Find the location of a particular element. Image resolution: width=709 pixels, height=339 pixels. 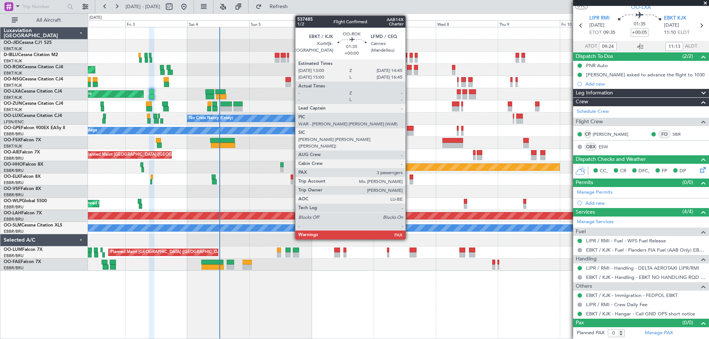

span: OO-ROK is located at coordinates (13, 67).